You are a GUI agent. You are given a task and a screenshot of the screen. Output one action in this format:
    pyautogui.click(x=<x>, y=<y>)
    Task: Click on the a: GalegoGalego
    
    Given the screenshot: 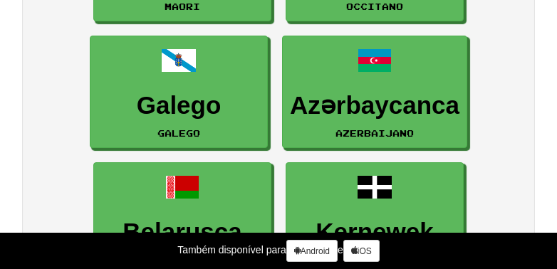 What is the action you would take?
    pyautogui.click(x=179, y=92)
    